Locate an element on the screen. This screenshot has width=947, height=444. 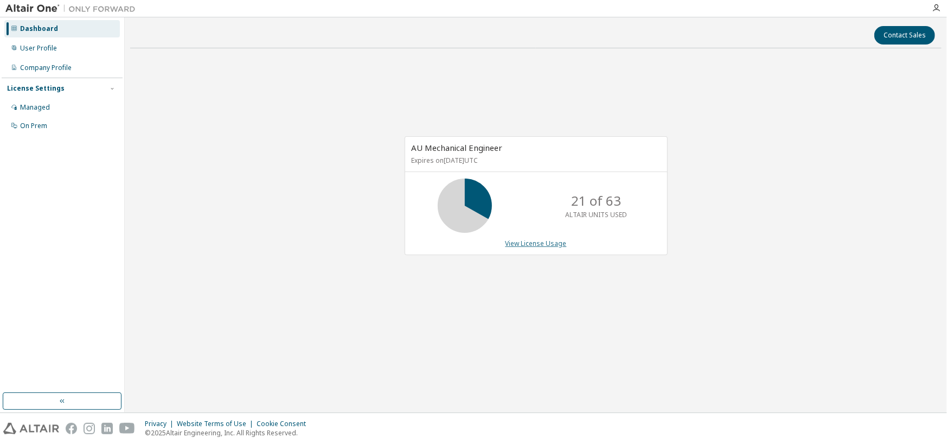
button: Contact Sales is located at coordinates (904, 35).